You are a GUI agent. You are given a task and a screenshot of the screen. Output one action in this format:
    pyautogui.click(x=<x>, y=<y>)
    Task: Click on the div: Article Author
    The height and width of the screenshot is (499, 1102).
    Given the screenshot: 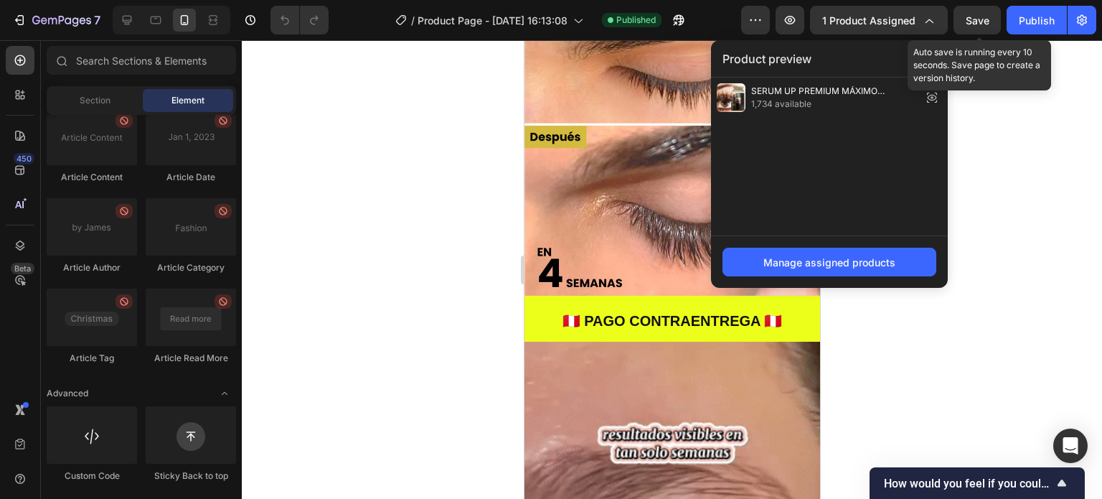 What is the action you would take?
    pyautogui.click(x=92, y=268)
    